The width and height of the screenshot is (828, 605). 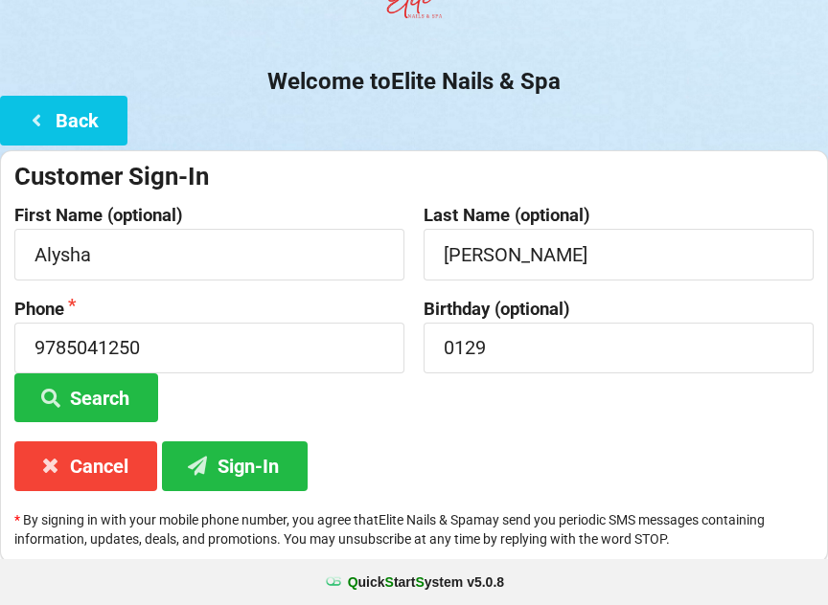 I want to click on label: Phone, so click(x=209, y=309).